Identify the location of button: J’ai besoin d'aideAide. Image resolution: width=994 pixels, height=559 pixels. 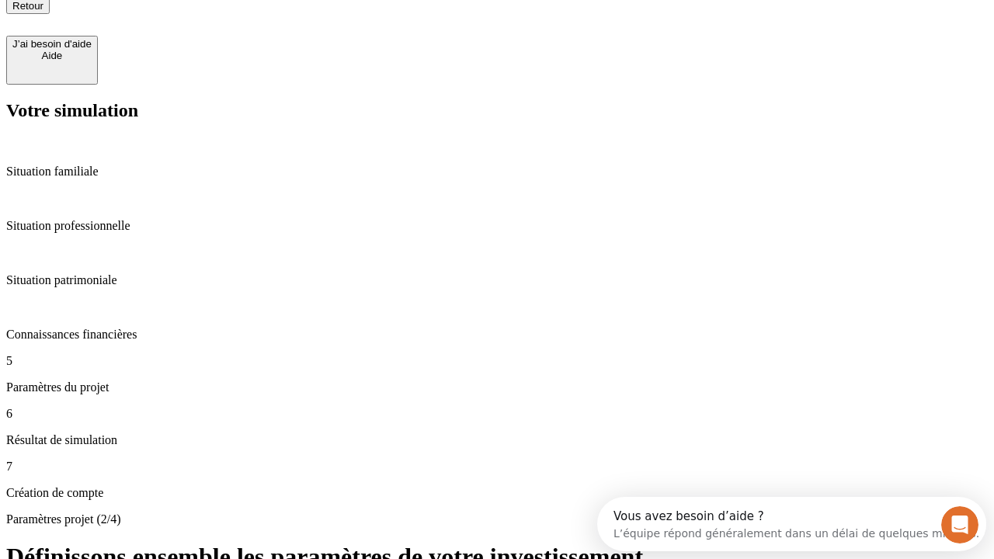
(52, 60).